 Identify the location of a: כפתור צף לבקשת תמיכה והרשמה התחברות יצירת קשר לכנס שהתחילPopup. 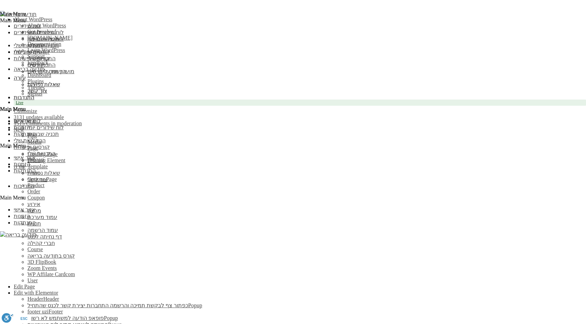
(115, 306).